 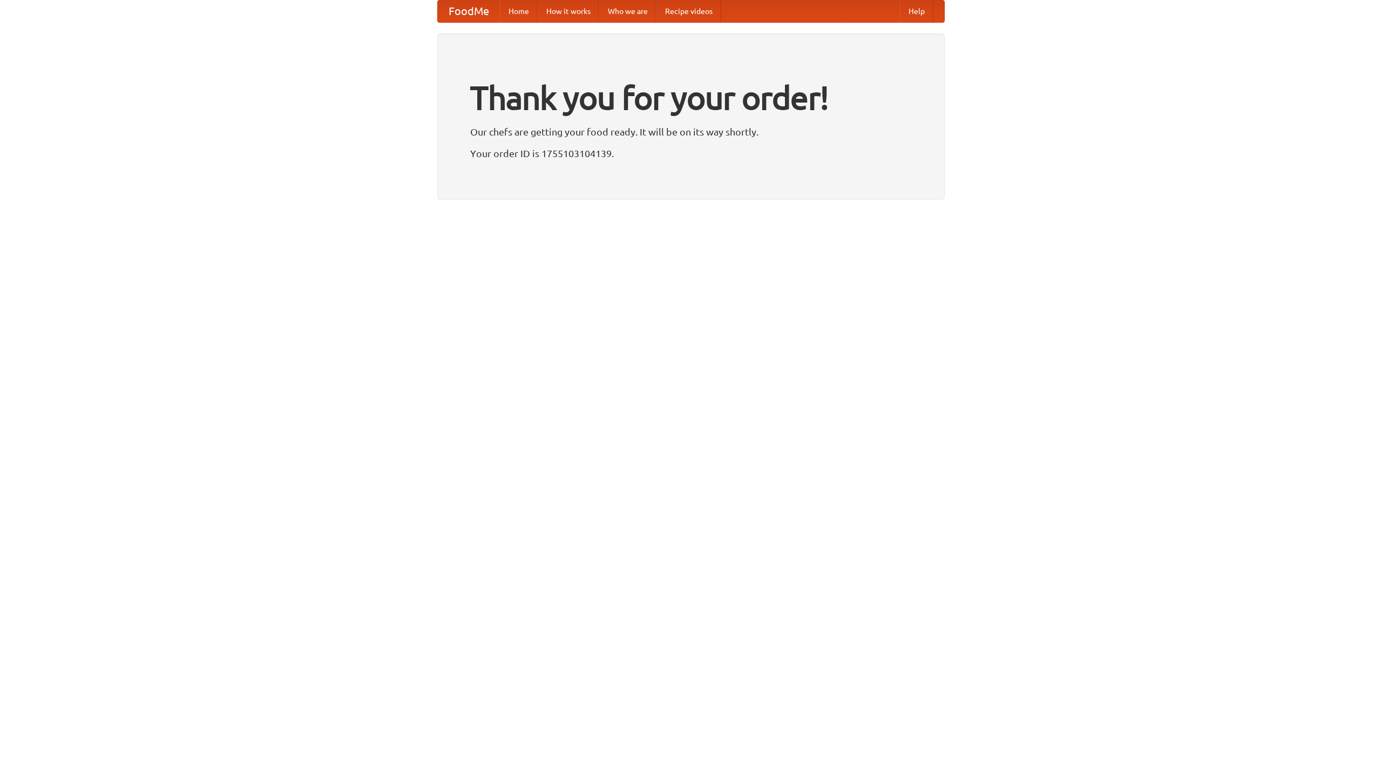 What do you see at coordinates (628, 11) in the screenshot?
I see `a: Who we are` at bounding box center [628, 11].